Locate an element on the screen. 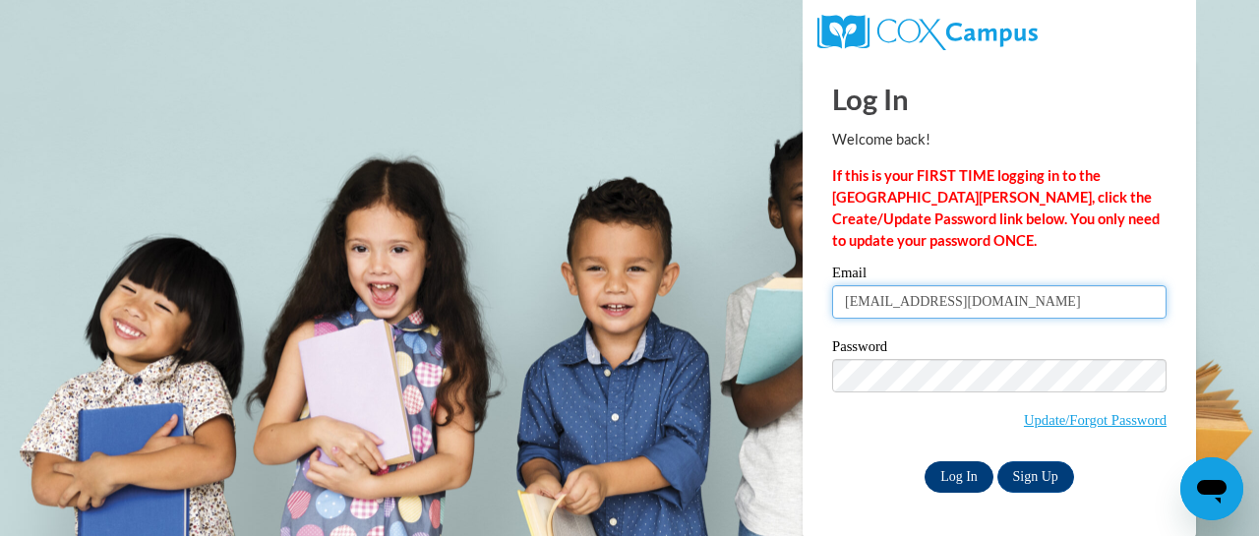 The image size is (1259, 536). label: Email is located at coordinates (999, 275).